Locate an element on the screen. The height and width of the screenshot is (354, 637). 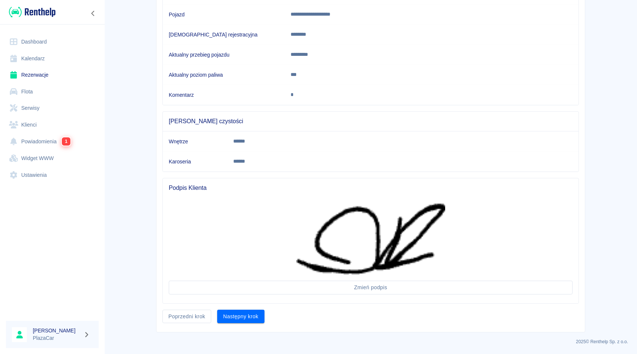
button: Zwiń nawigację is located at coordinates (93, 13).